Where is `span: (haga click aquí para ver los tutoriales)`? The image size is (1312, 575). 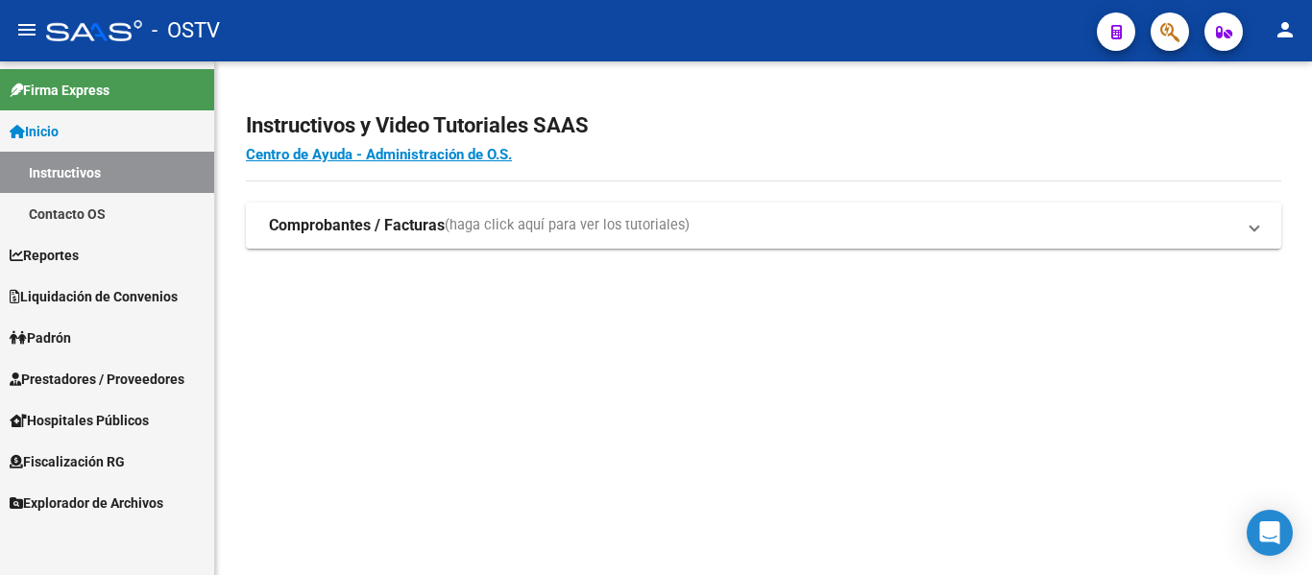
span: (haga click aquí para ver los tutoriales) is located at coordinates (567, 226).